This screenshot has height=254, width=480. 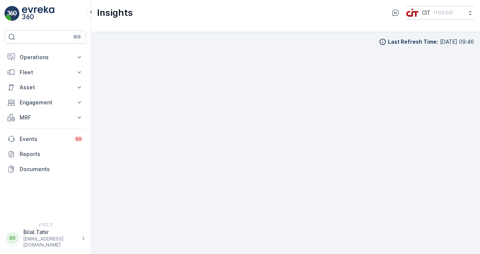 I want to click on p: ( +03:00 ), so click(x=443, y=13).